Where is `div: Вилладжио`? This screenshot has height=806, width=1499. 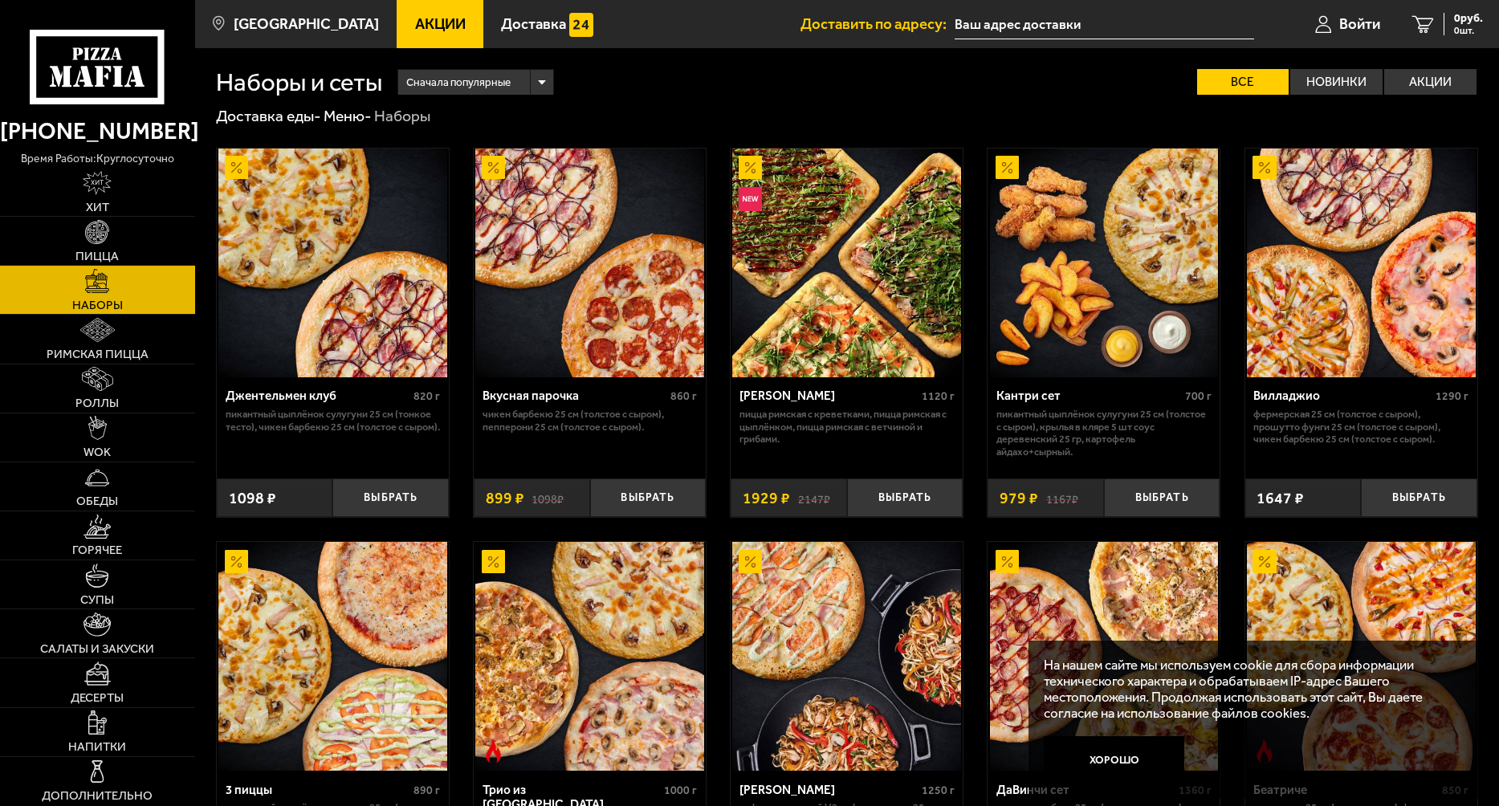 div: Вилладжио is located at coordinates (1343, 396).